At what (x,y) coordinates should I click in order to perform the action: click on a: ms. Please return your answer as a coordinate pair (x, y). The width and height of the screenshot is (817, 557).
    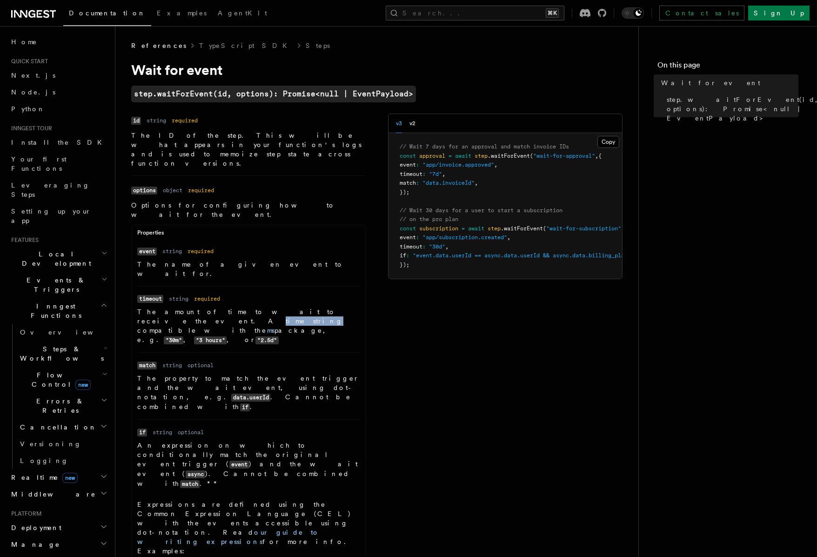
    Looking at the image, I should click on (271, 330).